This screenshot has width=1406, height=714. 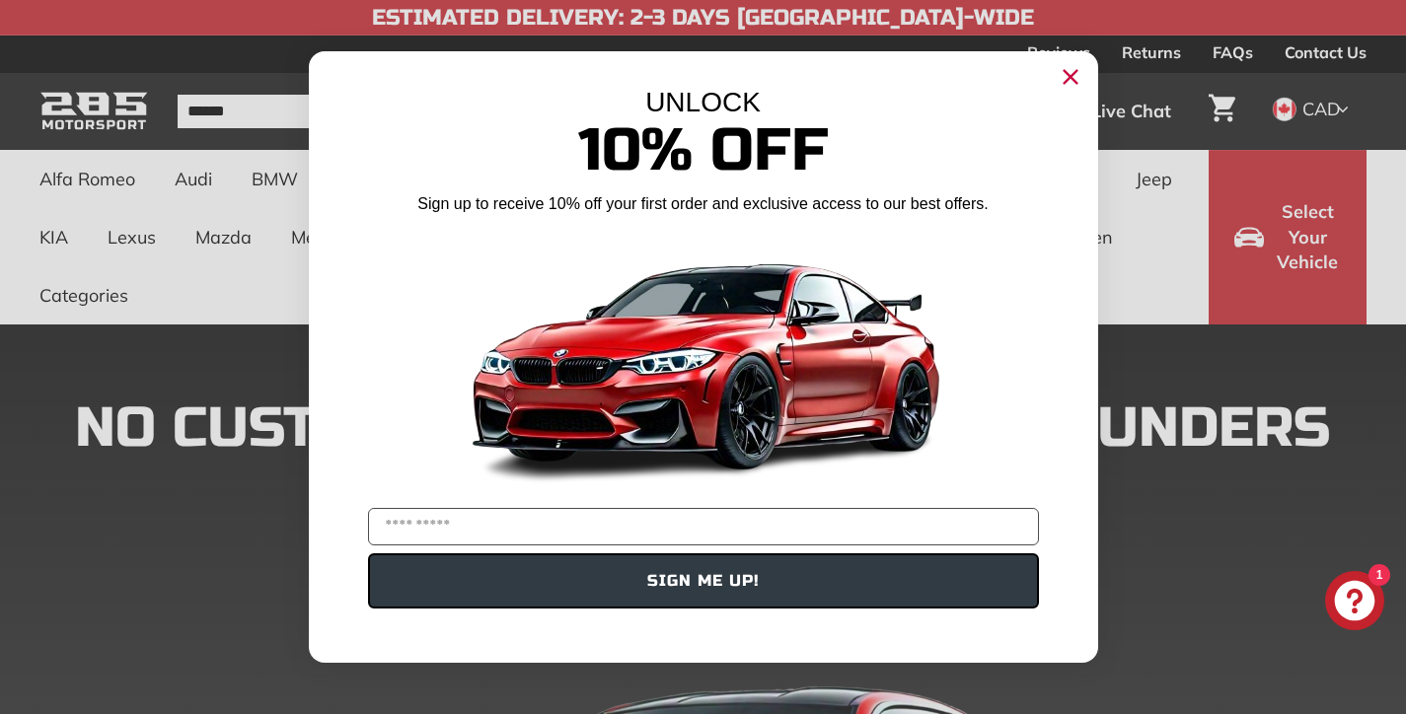 What do you see at coordinates (703, 361) in the screenshot?
I see `img: Banner showing BMW 4 Series Body kit` at bounding box center [703, 361].